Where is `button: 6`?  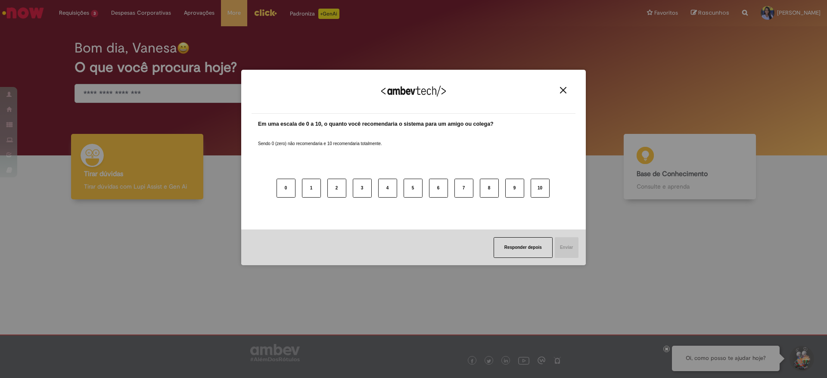
button: 6 is located at coordinates (439, 188).